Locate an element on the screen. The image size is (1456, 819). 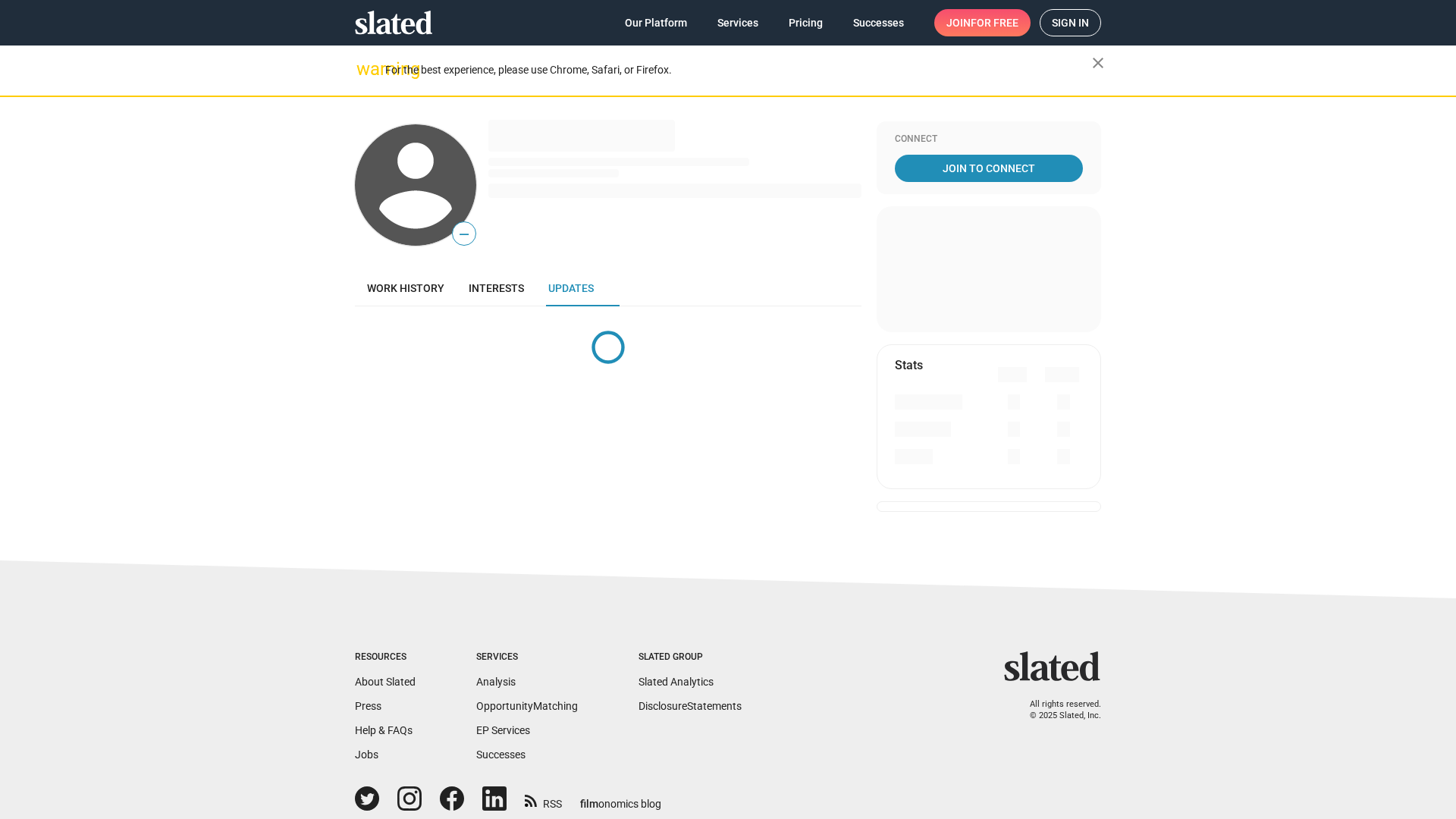
a: Slated Analytics is located at coordinates (676, 682).